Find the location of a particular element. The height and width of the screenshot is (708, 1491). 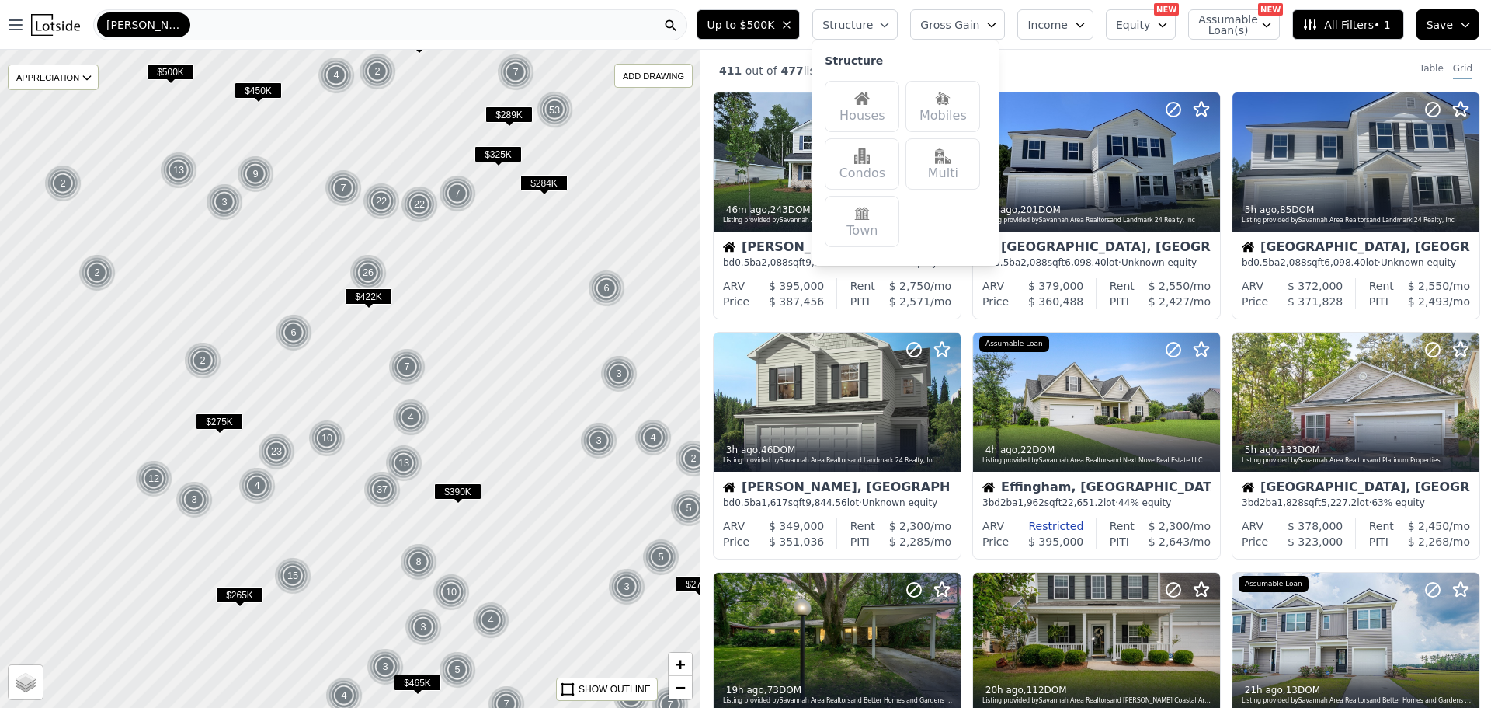

span: Income is located at coordinates (1048, 25).